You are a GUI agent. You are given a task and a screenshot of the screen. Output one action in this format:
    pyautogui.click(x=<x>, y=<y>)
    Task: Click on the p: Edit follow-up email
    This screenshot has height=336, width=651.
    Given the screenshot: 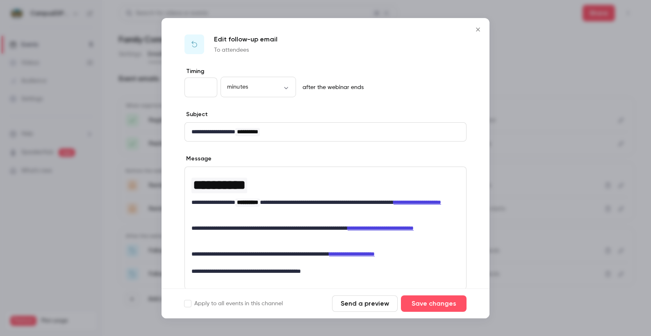 What is the action you would take?
    pyautogui.click(x=245, y=39)
    